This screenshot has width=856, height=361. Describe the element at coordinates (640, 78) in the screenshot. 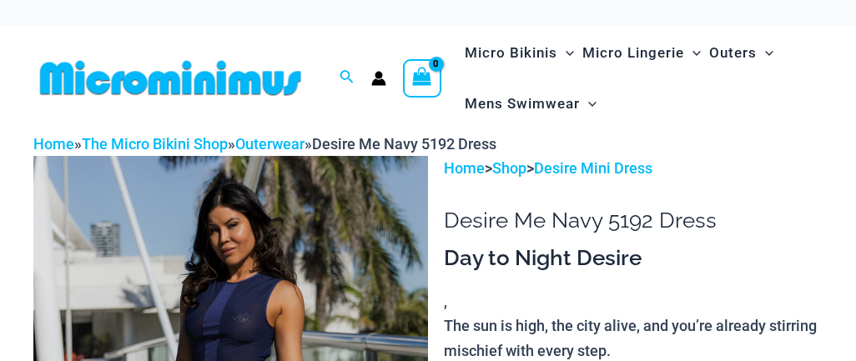

I see `nav: Site Navigation` at that location.